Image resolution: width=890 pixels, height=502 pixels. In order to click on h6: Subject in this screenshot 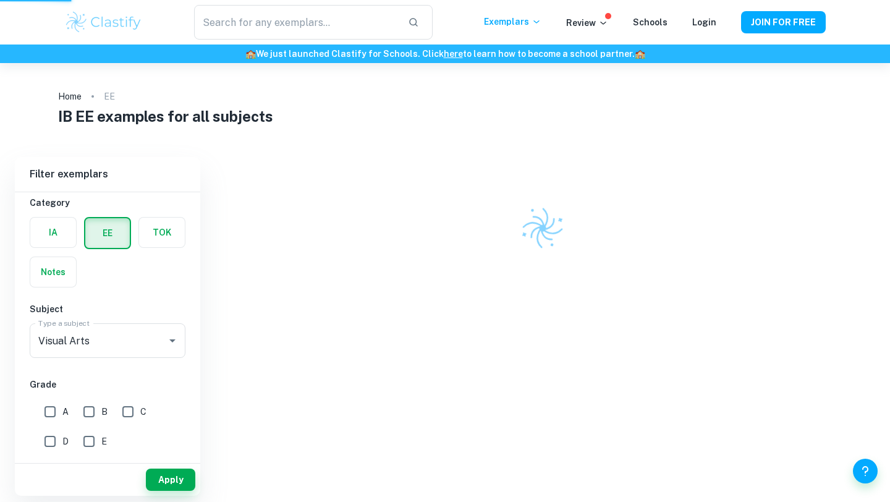, I will do `click(108, 309)`.